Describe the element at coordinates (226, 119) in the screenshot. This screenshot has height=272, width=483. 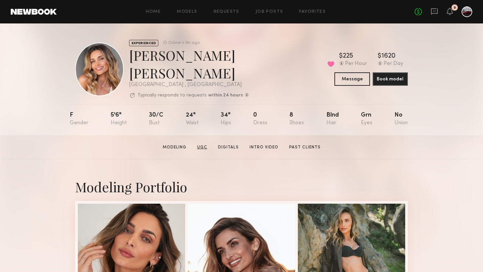
I see `div: 34"` at that location.